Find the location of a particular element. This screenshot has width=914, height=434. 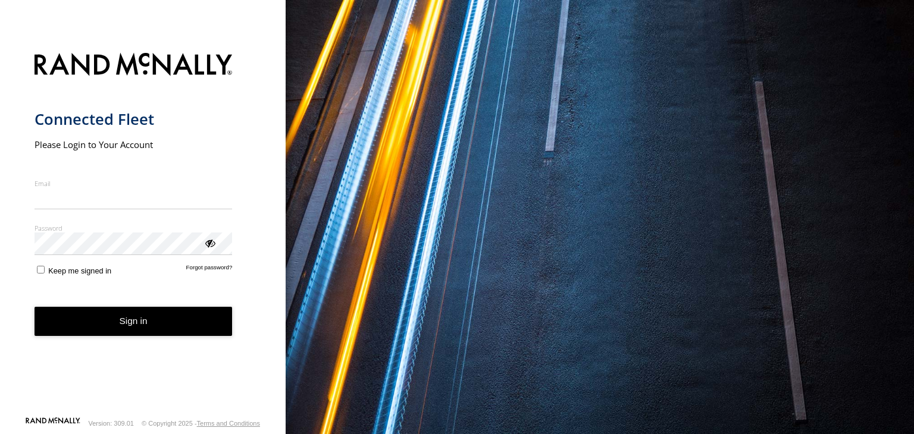

a: Terms and Conditions is located at coordinates (228, 424).